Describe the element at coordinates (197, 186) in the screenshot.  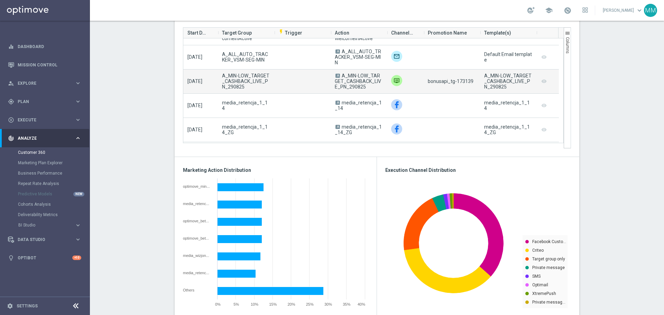
I see `div: optimove_minor_and_low_value` at that location.